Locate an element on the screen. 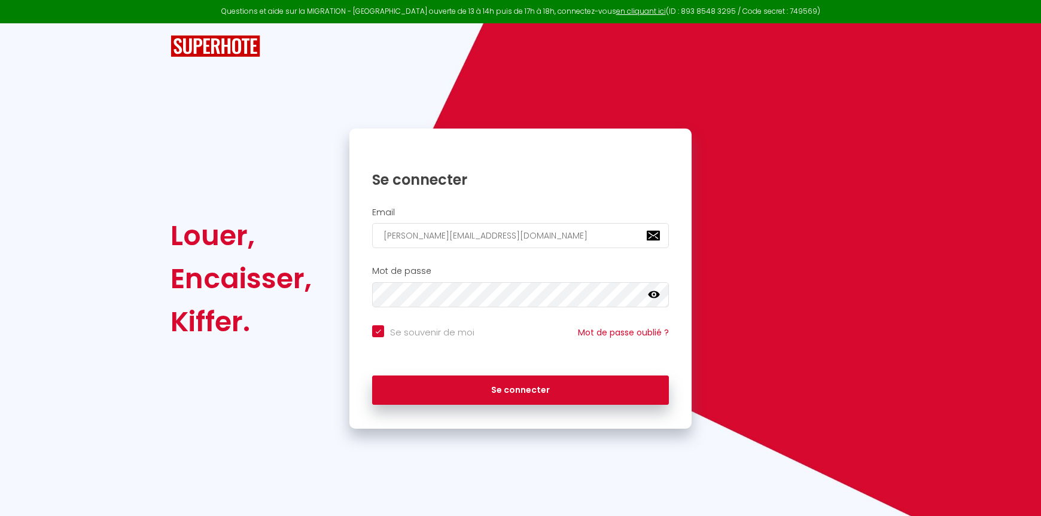 Image resolution: width=1041 pixels, height=516 pixels. div: Louer, is located at coordinates (241, 236).